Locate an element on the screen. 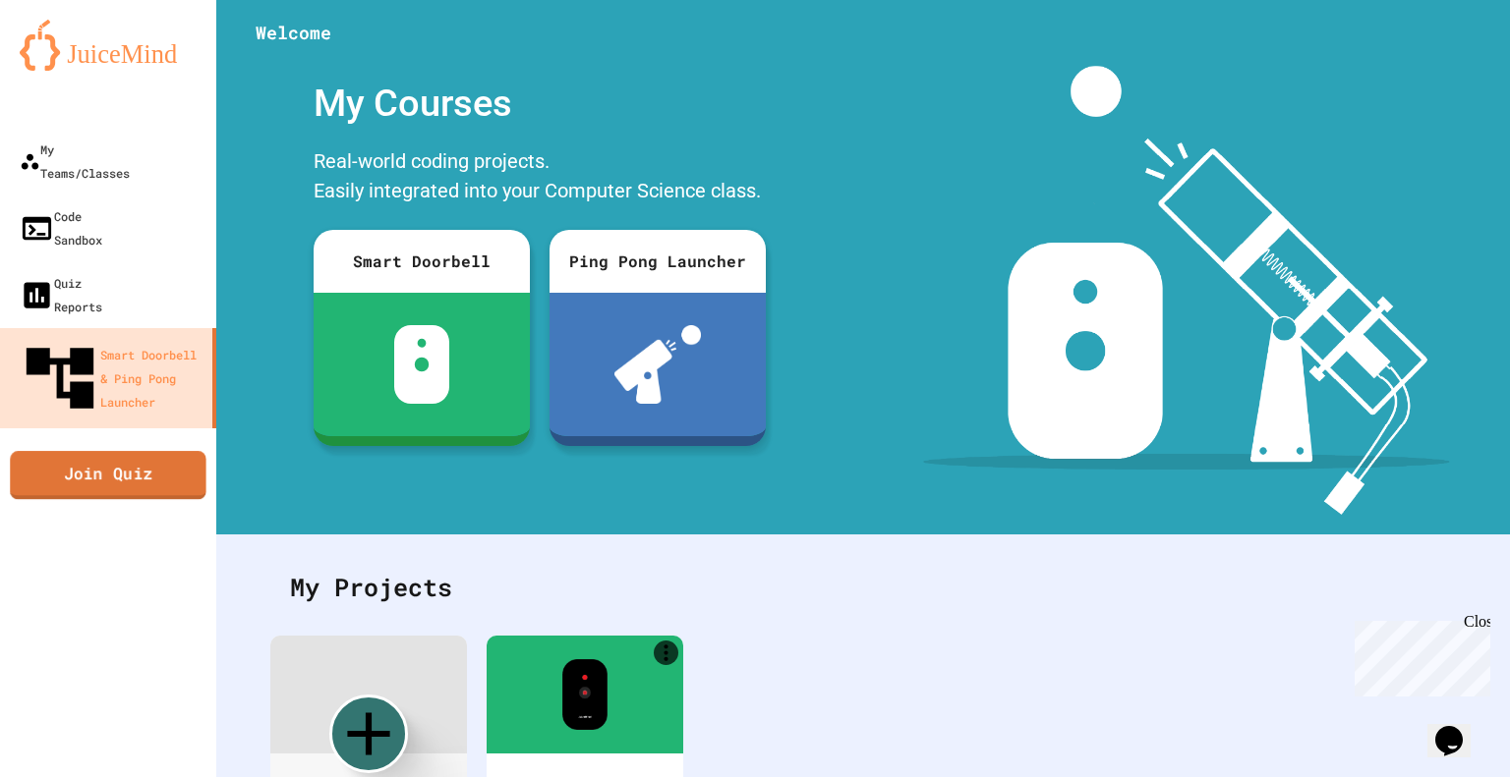 The width and height of the screenshot is (1510, 777). div: My Projects is located at coordinates (863, 588).